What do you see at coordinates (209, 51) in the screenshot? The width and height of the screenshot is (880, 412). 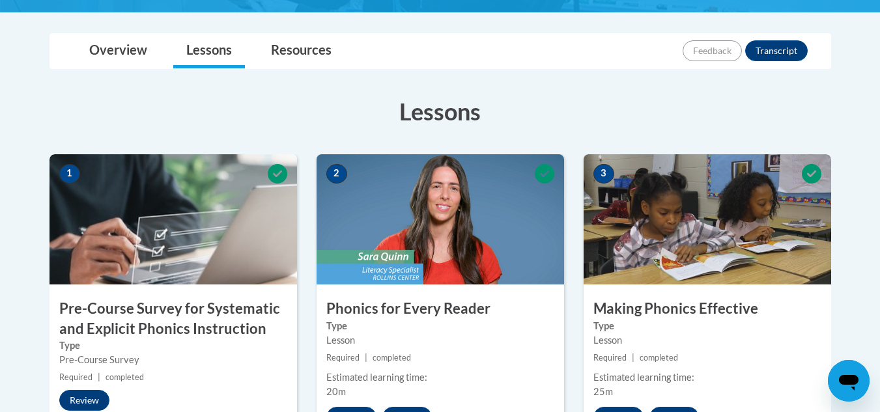 I see `a: Lessons` at bounding box center [209, 51].